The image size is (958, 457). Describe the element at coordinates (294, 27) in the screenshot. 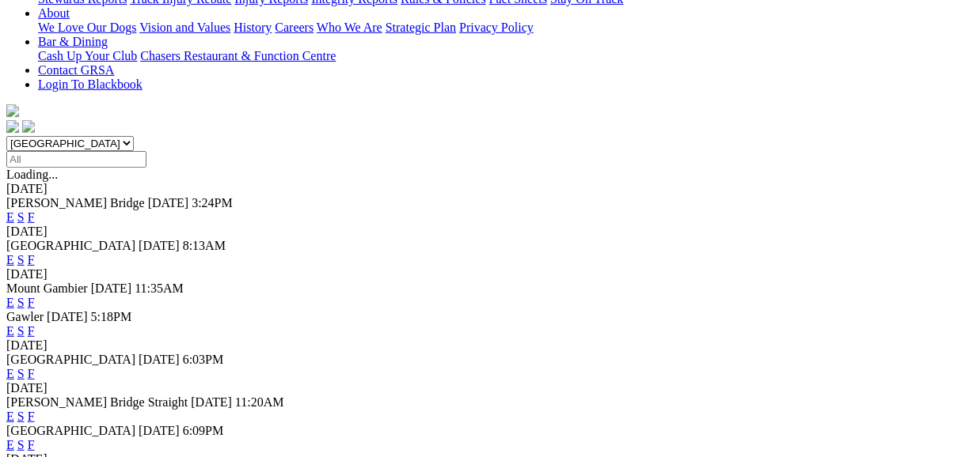

I see `a: Careers` at that location.